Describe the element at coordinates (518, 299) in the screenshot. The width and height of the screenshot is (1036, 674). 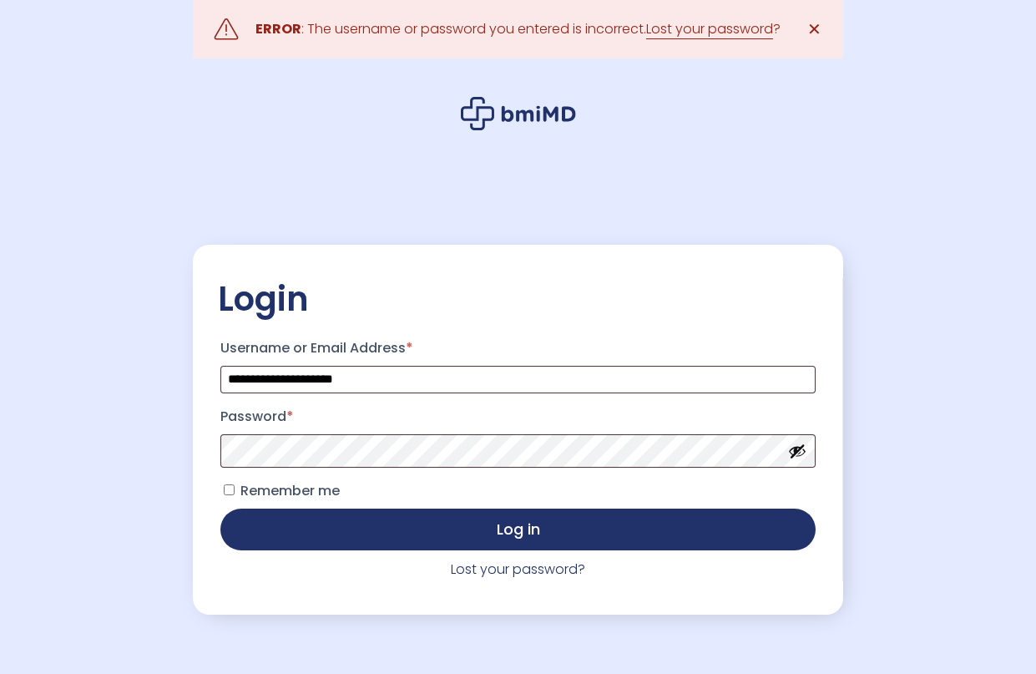
I see `h2: Login` at that location.